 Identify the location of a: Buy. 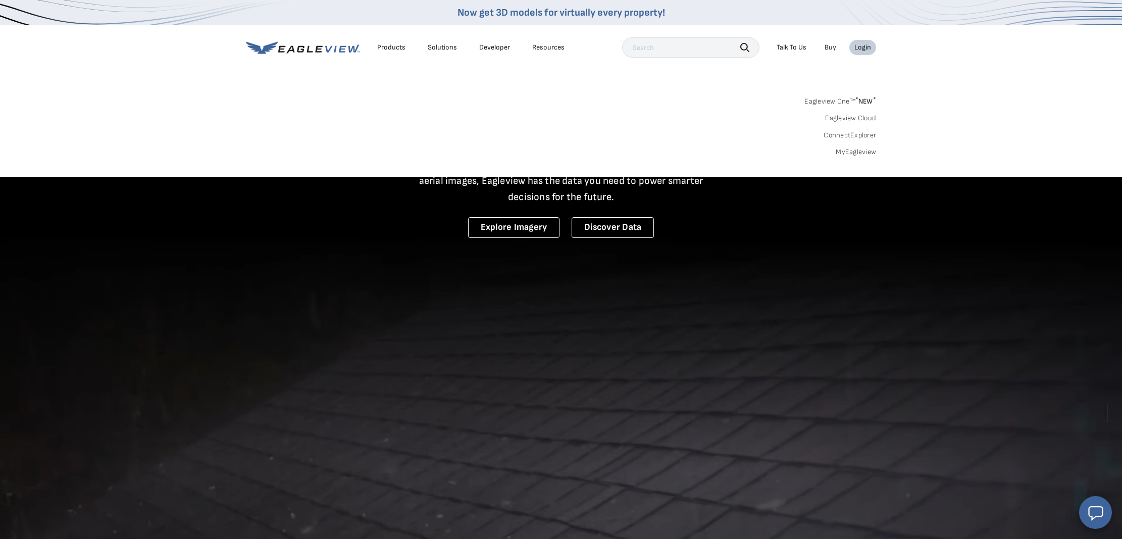
(830, 47).